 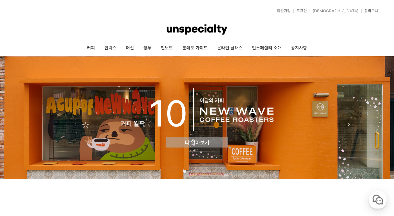 What do you see at coordinates (197, 172) in the screenshot?
I see `a: 3` at bounding box center [197, 172].